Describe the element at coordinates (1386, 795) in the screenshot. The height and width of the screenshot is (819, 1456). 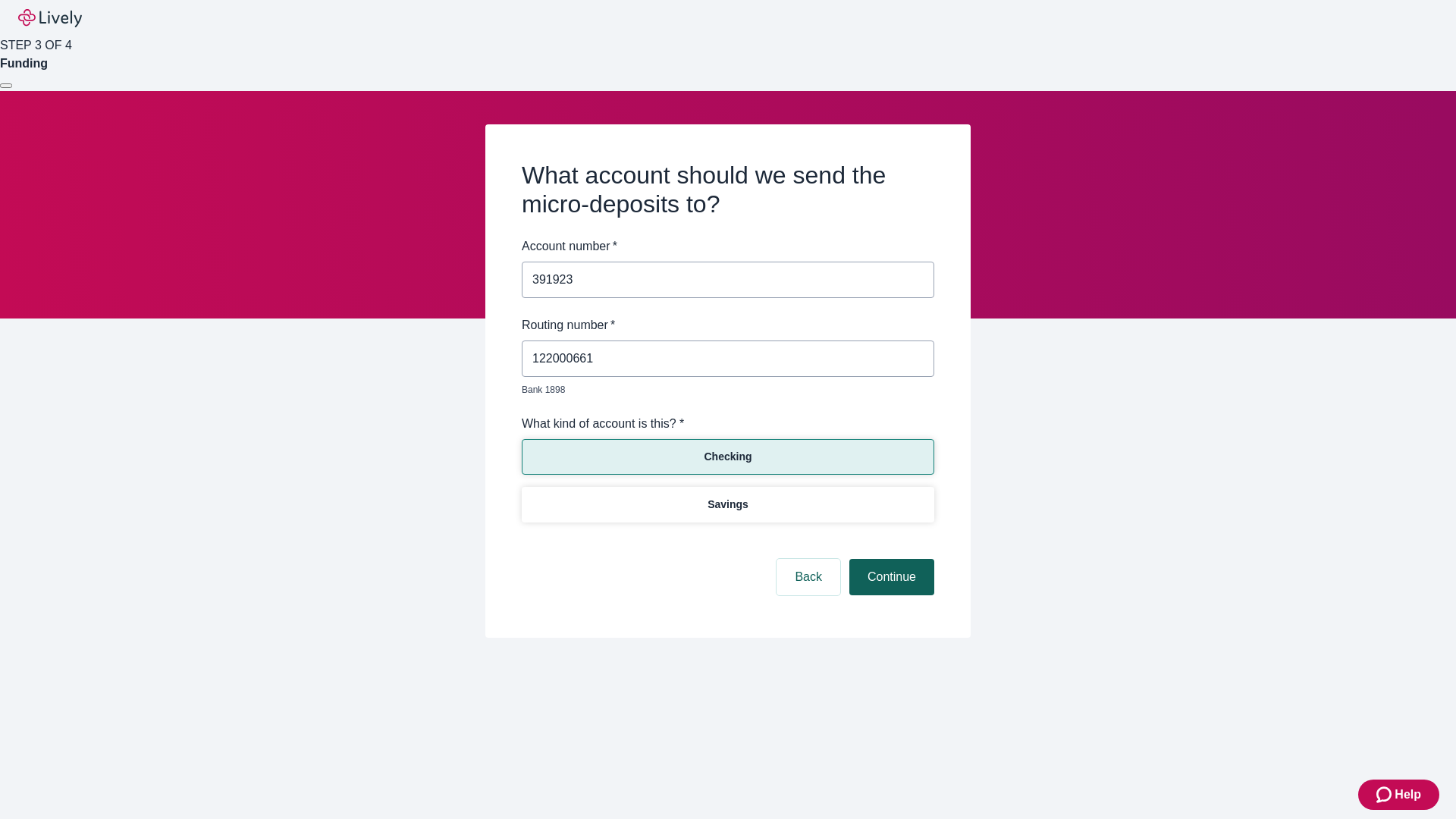
I see `svg: Zendesk support icon` at that location.